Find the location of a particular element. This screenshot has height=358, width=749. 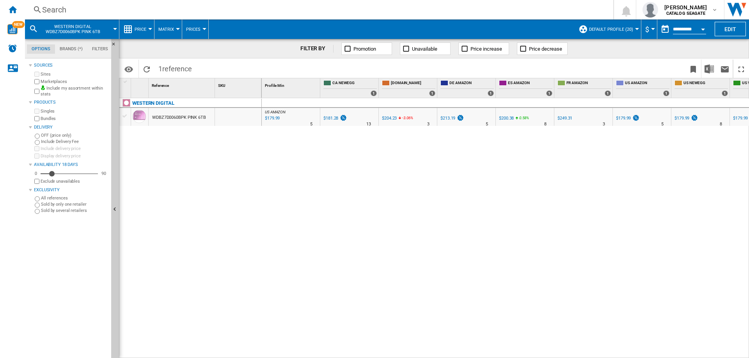

div: $204.23 is located at coordinates (388, 119).